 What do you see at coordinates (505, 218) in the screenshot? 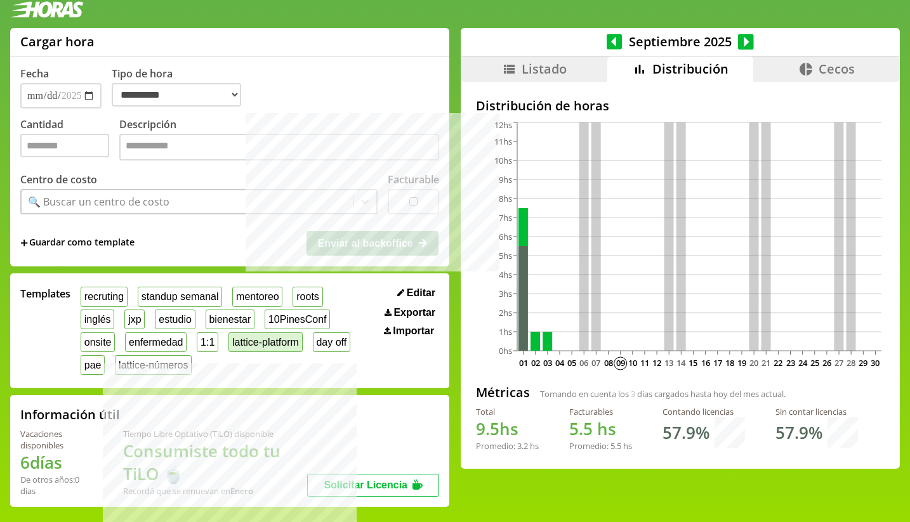
I see `tspan: 7hs` at bounding box center [505, 218].